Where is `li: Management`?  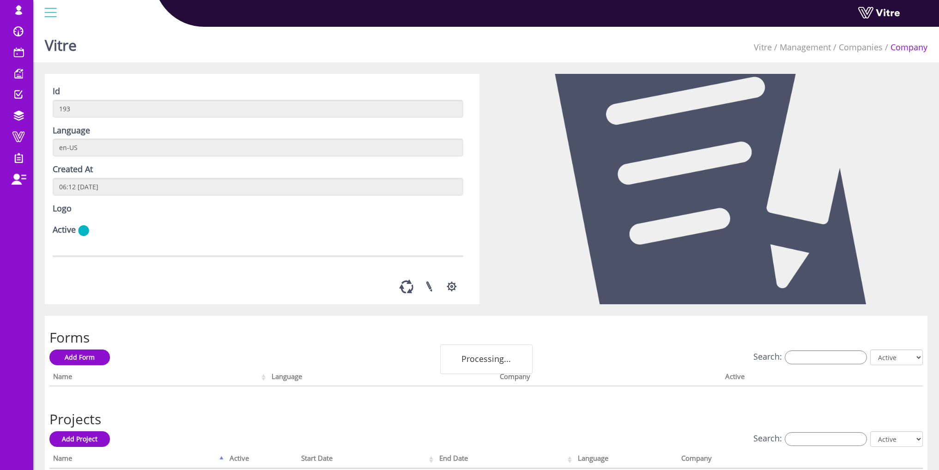 li: Management is located at coordinates (801, 48).